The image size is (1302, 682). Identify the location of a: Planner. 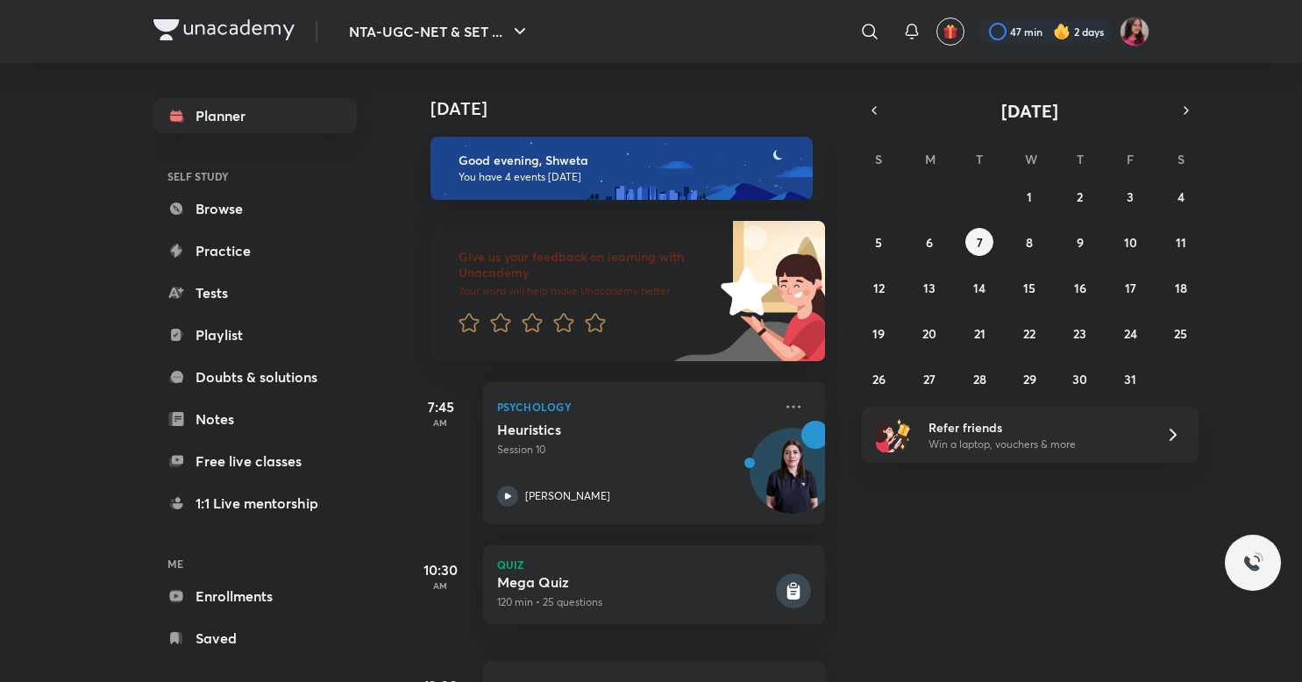
(255, 116).